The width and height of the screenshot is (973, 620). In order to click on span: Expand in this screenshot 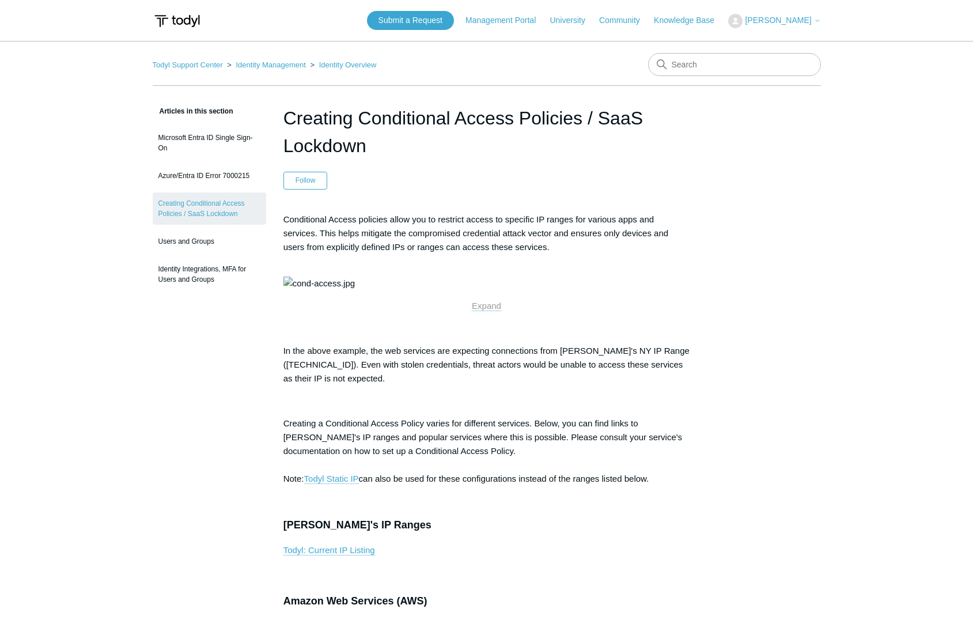, I will do `click(486, 305)`.